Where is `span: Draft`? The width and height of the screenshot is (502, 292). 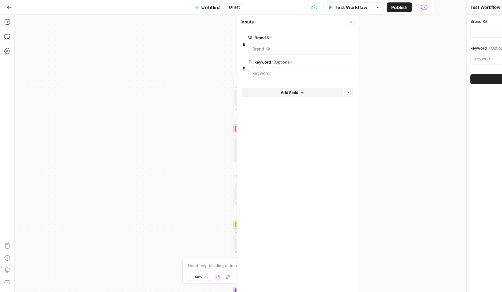 span: Draft is located at coordinates (235, 7).